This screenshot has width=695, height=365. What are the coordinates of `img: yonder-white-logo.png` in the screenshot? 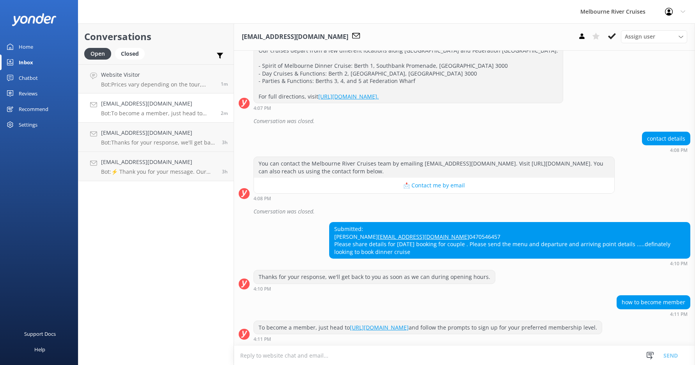 It's located at (34, 19).